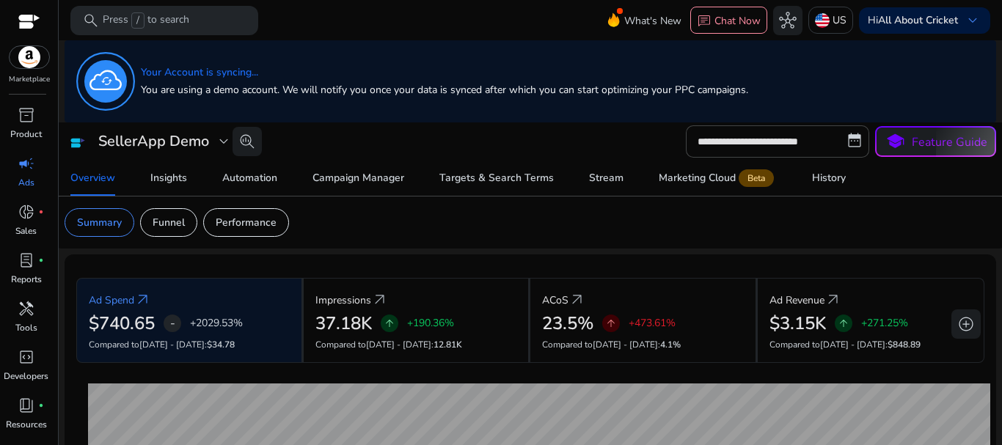  I want to click on p: Chat Now, so click(737, 21).